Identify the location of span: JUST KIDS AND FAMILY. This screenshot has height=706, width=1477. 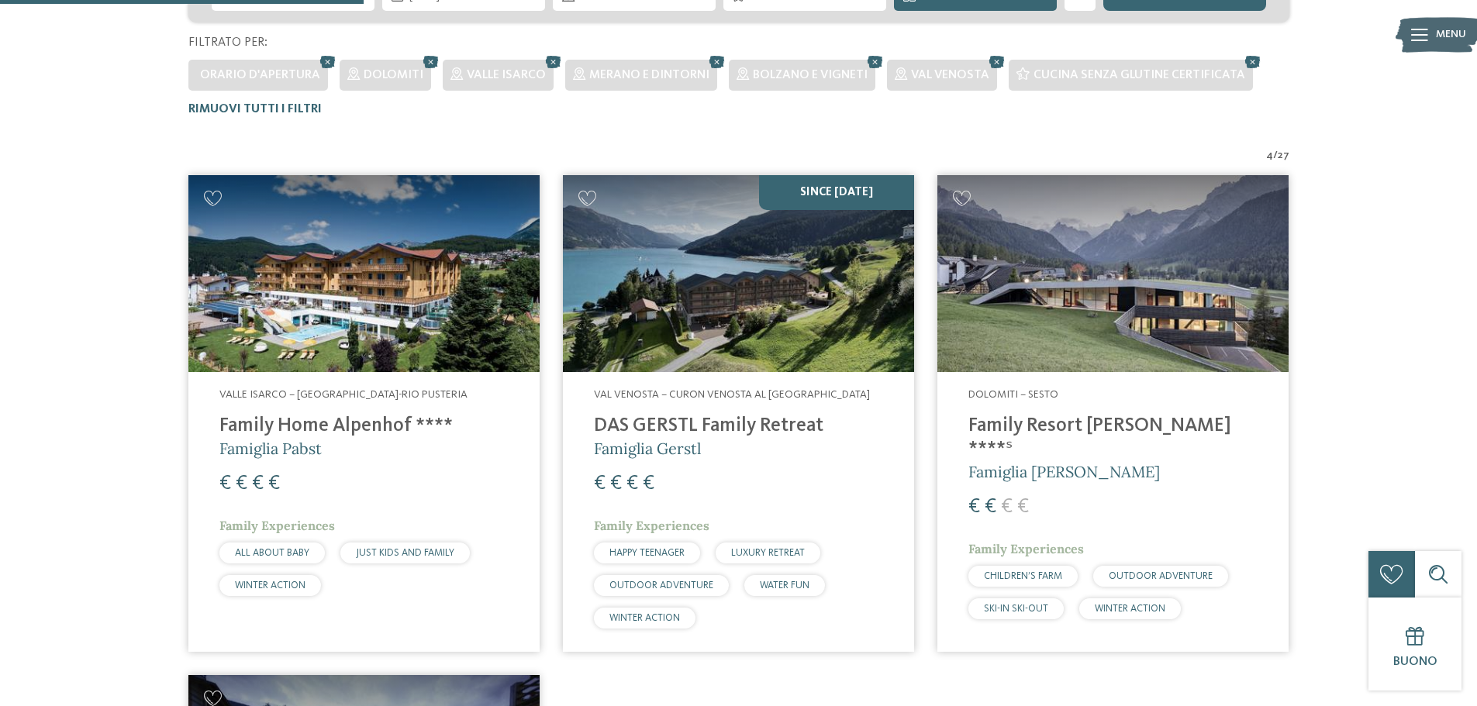
(405, 553).